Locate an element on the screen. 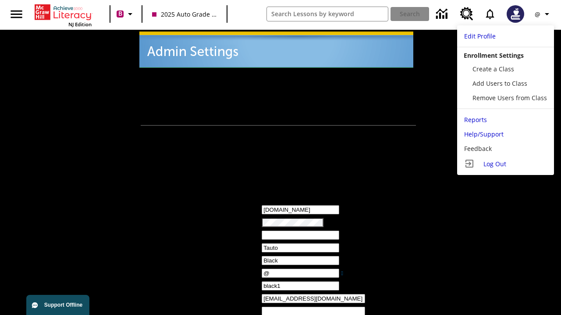 The image size is (561, 315). span: Enrollment Settings is located at coordinates (493, 55).